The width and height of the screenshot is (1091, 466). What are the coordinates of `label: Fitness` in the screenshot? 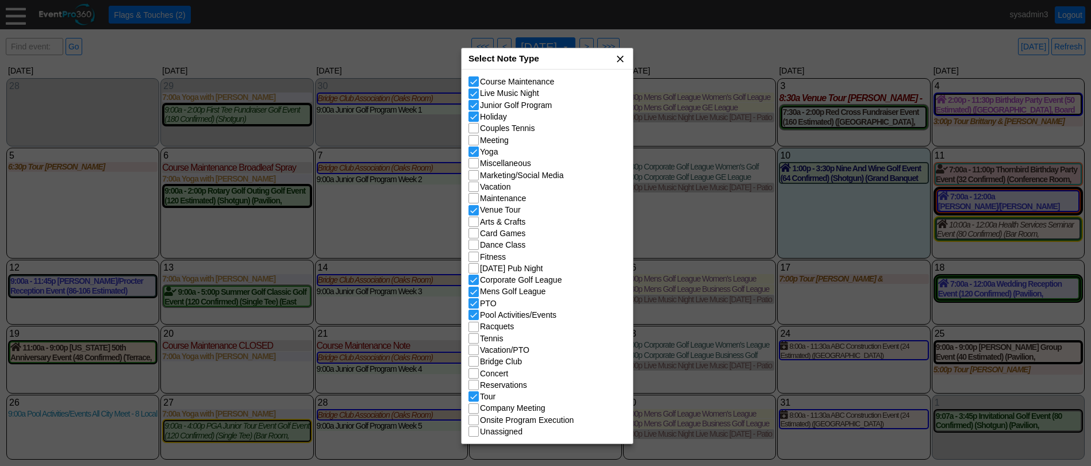 It's located at (493, 257).